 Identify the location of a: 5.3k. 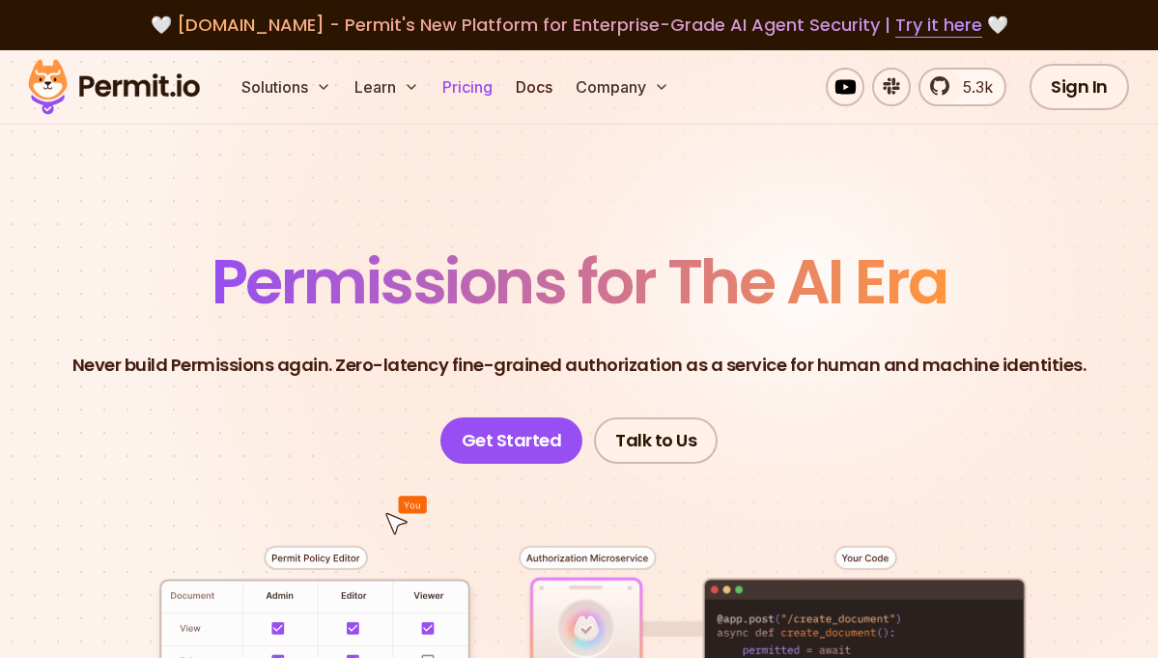
(962, 87).